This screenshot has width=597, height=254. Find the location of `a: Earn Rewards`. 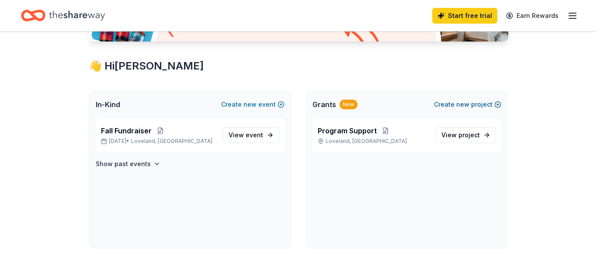

a: Earn Rewards is located at coordinates (533, 16).